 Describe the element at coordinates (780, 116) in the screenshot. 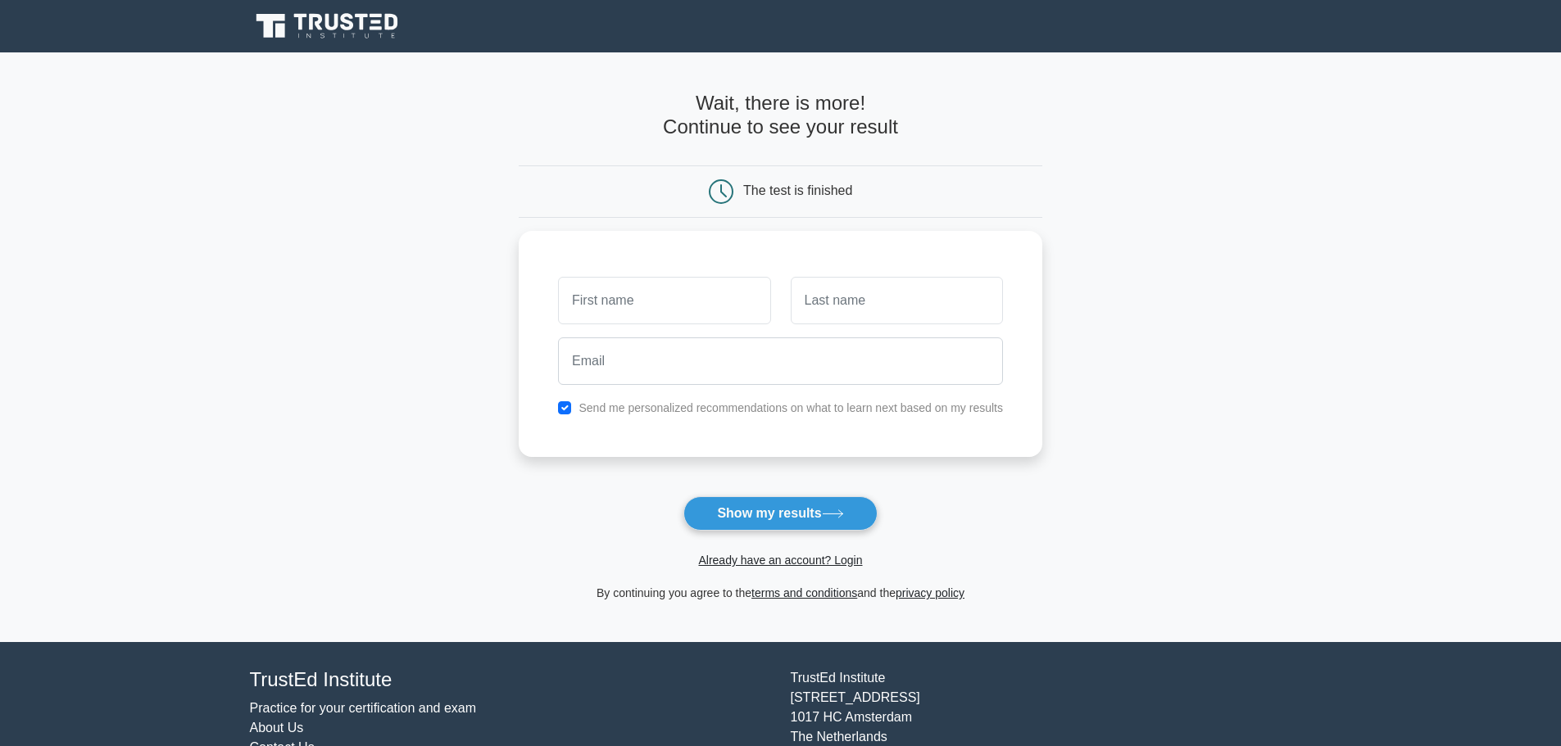

I see `h4: Wait, there is more! Continue to see your result` at that location.